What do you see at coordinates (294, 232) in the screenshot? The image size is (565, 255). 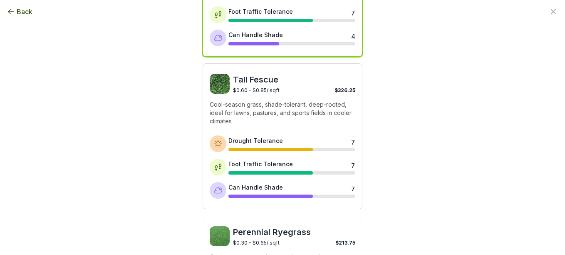 I see `span: Perennial Ryegrass` at bounding box center [294, 232].